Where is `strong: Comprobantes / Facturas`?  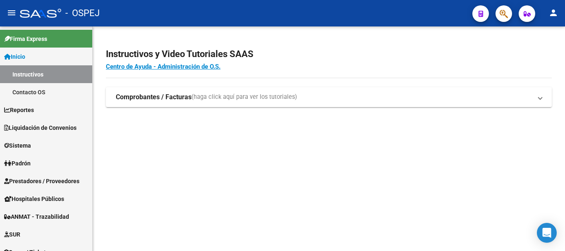
strong: Comprobantes / Facturas is located at coordinates (153, 97).